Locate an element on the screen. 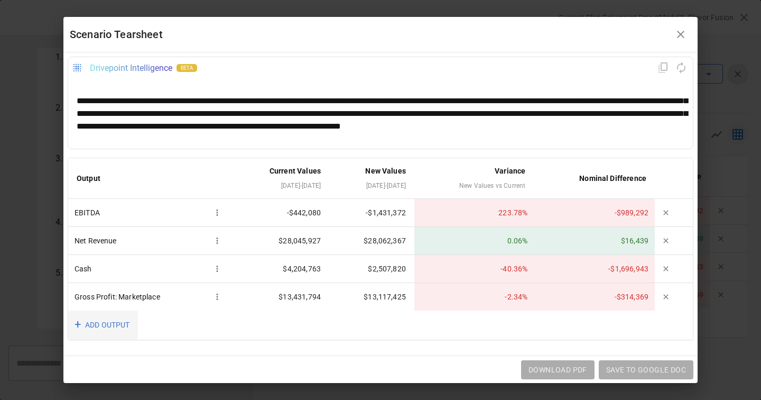  td: $4,204,763 is located at coordinates (280, 268).